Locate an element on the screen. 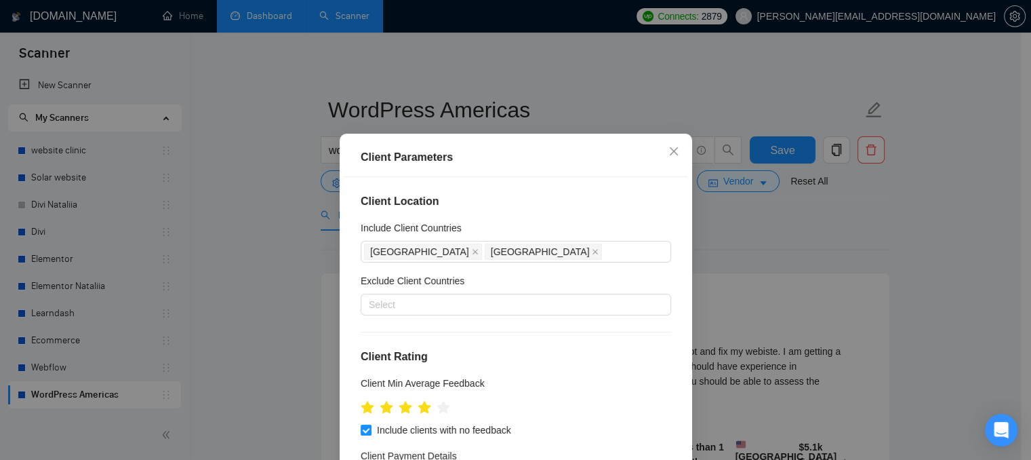 The width and height of the screenshot is (1031, 460). div: Client Parameters is located at coordinates (516, 157).